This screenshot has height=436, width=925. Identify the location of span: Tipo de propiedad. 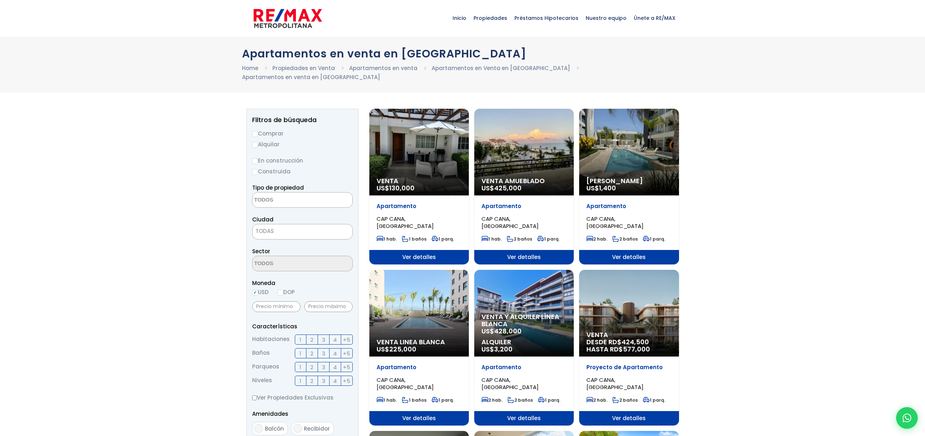
(278, 188).